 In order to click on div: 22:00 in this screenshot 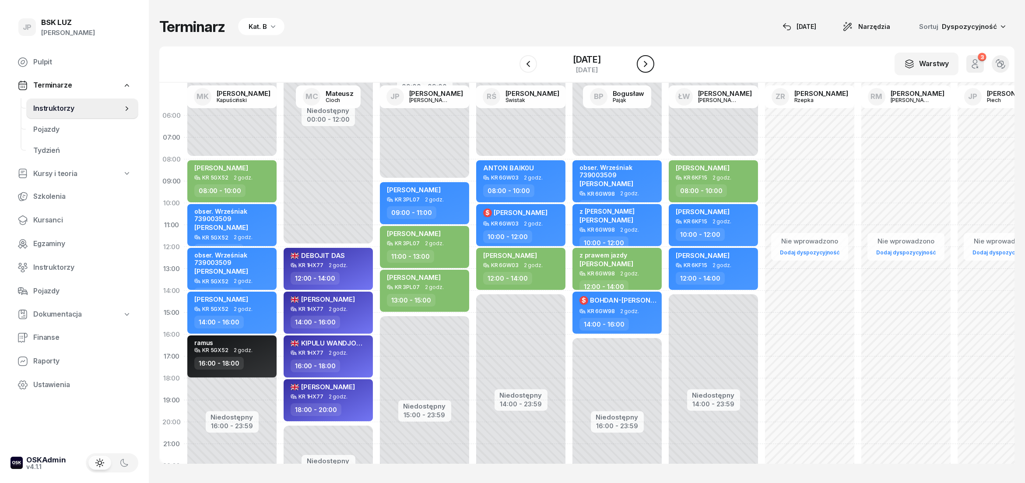, I will do `click(172, 466)`.